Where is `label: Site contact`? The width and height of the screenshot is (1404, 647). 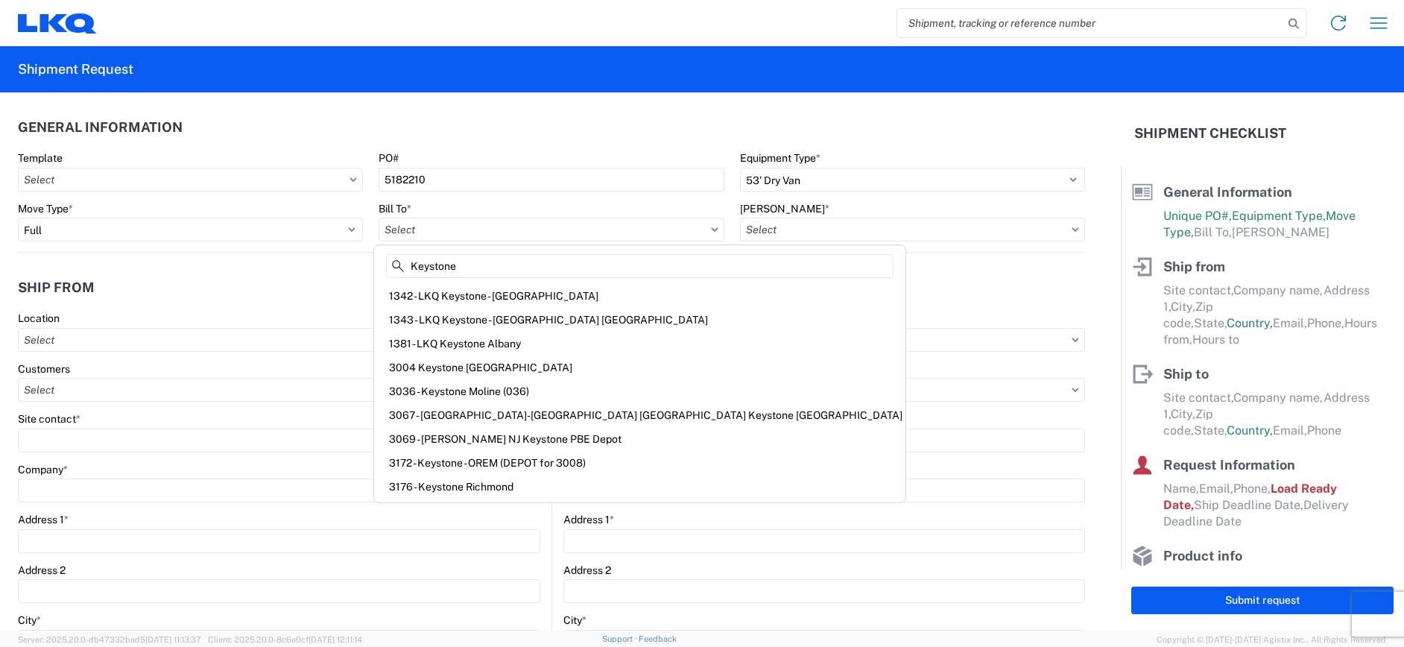
label: Site contact is located at coordinates (49, 419).